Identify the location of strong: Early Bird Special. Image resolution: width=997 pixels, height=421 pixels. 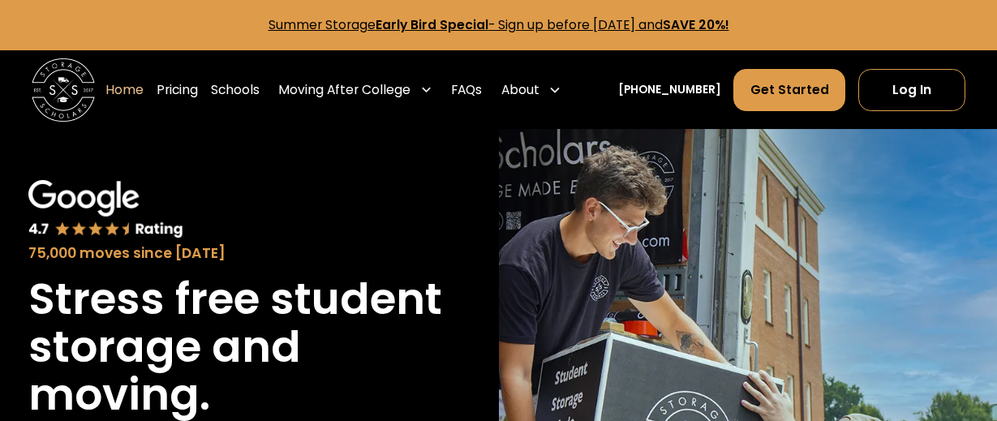
(431, 24).